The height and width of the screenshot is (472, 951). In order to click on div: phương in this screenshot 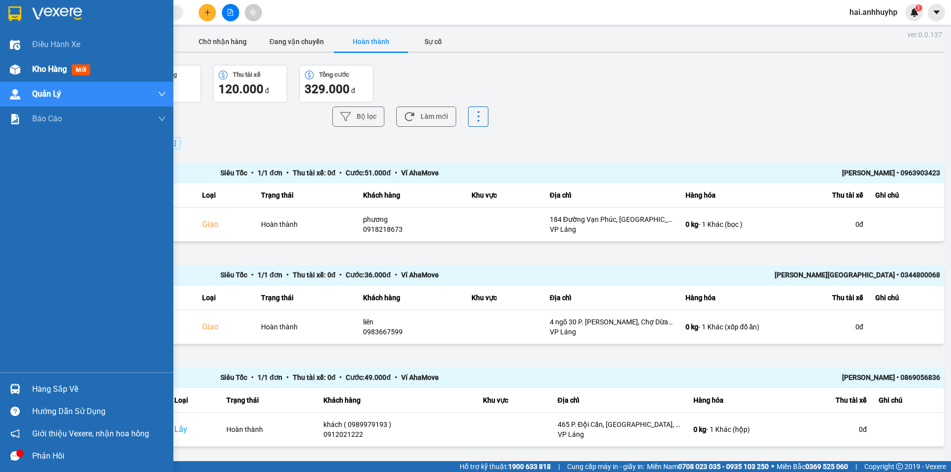, I will do `click(411, 219)`.